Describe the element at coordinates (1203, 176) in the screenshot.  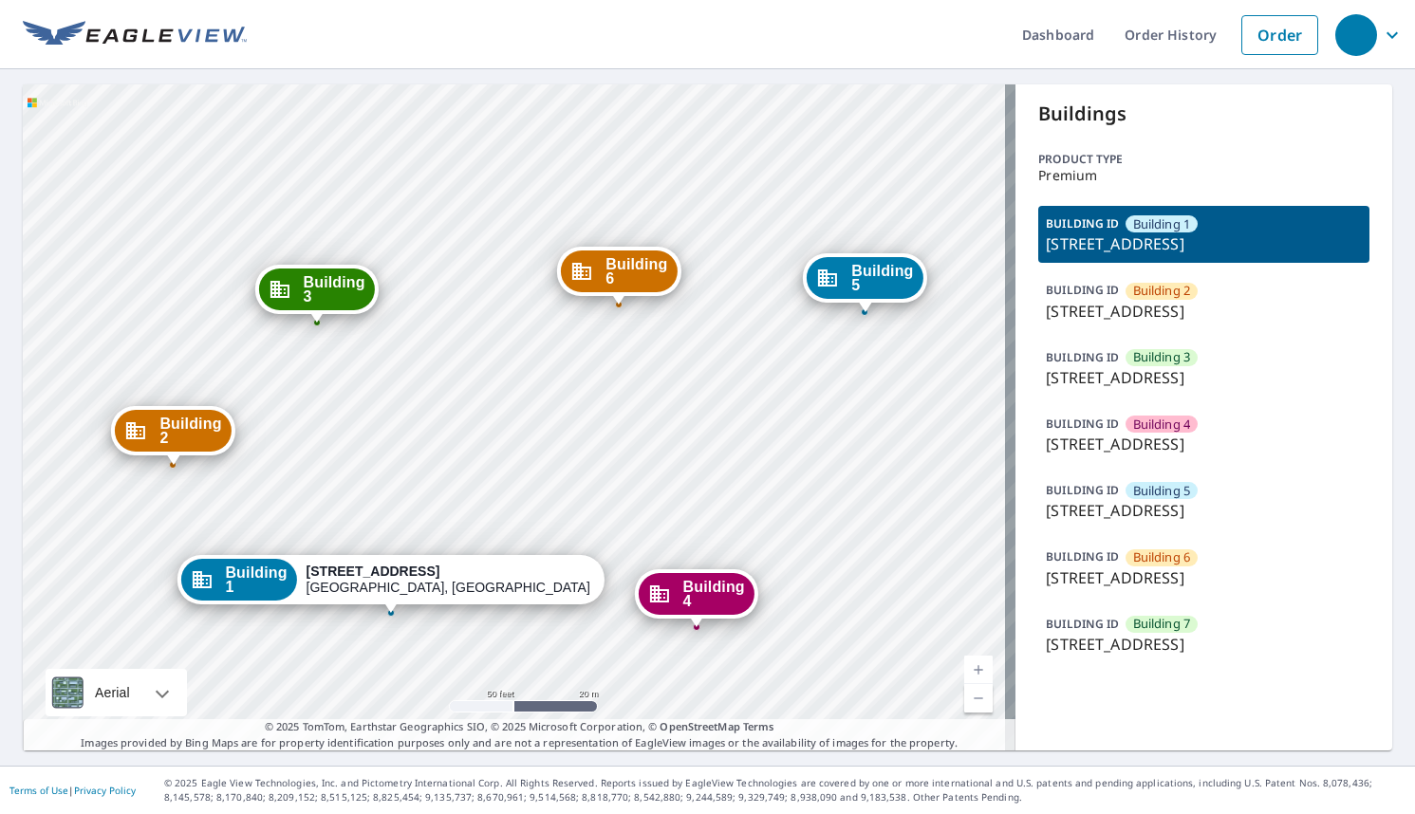
I see `p: Premium` at that location.